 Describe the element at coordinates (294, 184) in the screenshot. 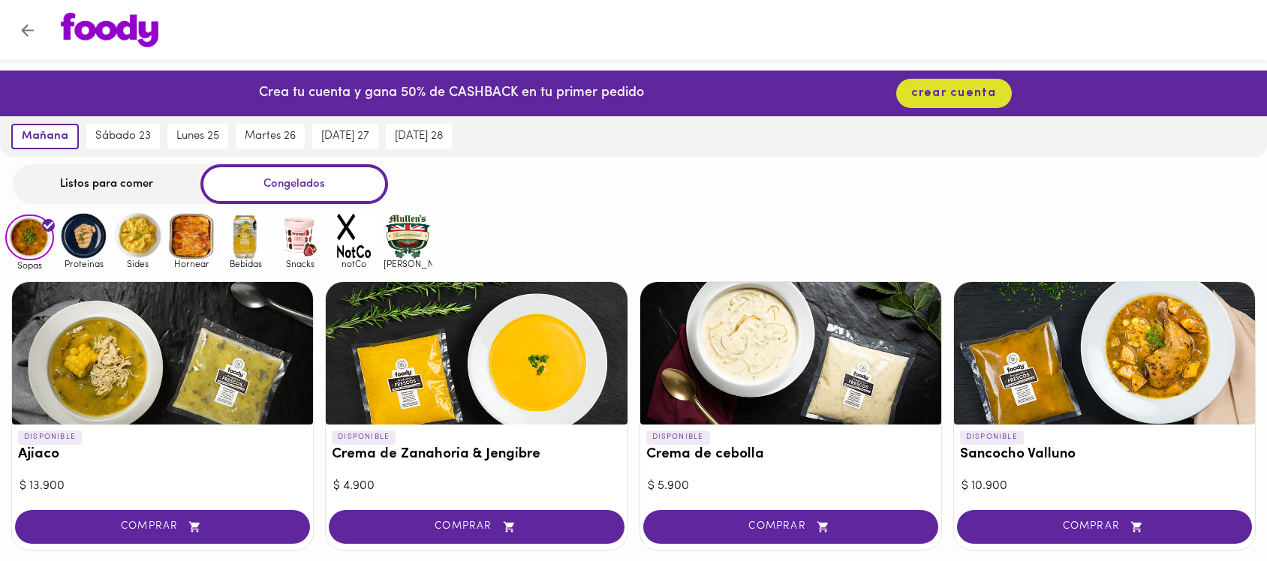

I see `div: Congelados` at that location.